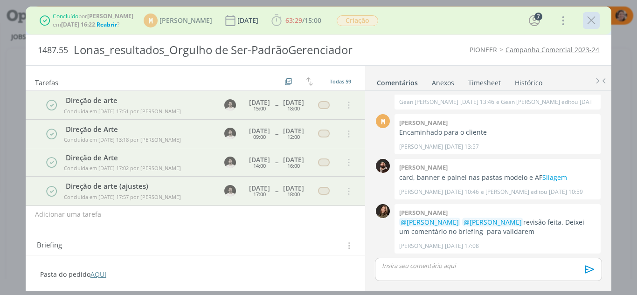 The height and width of the screenshot is (295, 637). What do you see at coordinates (318, 149) in the screenshot?
I see `div: dialog` at bounding box center [318, 149].